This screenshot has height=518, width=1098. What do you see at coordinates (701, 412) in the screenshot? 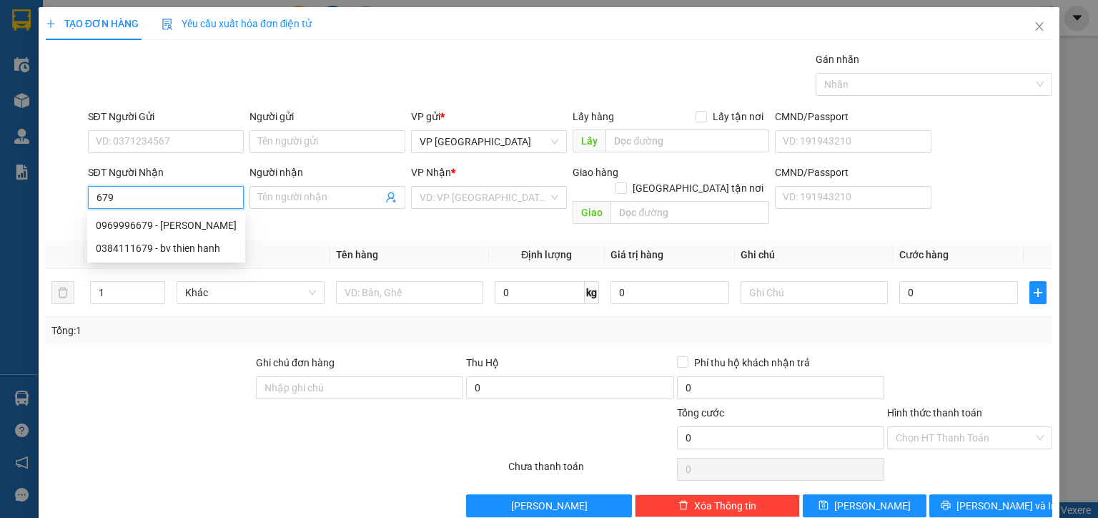
I see `span: Tổng cước` at bounding box center [701, 412].